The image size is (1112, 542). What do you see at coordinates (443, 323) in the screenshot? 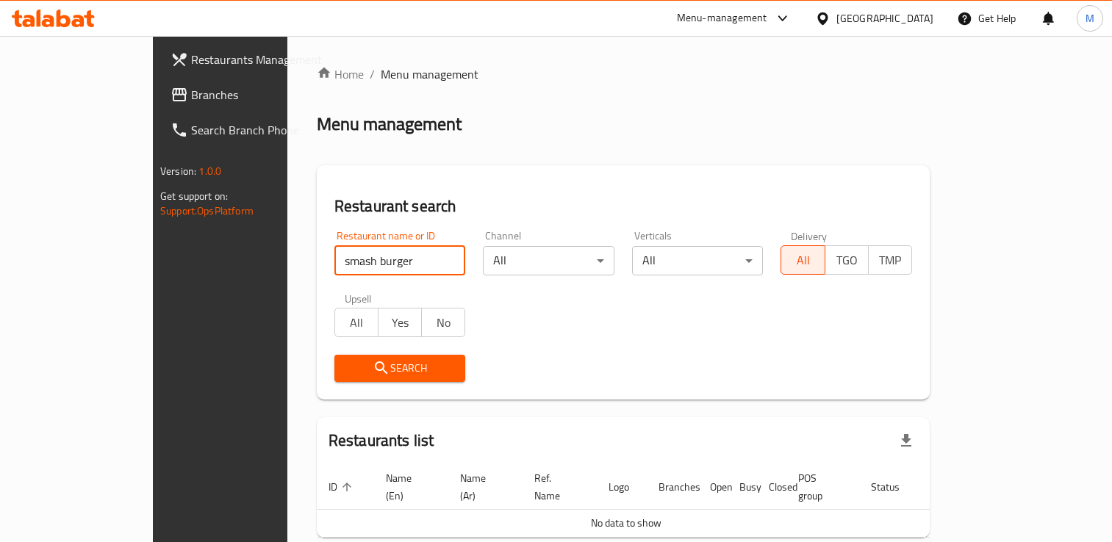
I see `span: No` at bounding box center [443, 323].